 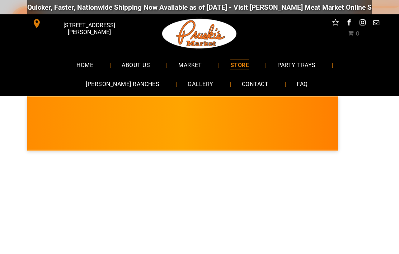 What do you see at coordinates (363, 23) in the screenshot?
I see `a: instagram` at bounding box center [363, 23].